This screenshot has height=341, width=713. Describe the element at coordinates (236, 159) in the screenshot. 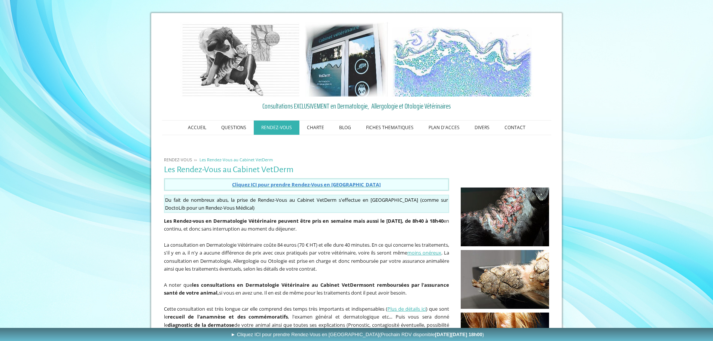

I see `a: Les Rendez-Vous au Cabinet VetDerm` at that location.